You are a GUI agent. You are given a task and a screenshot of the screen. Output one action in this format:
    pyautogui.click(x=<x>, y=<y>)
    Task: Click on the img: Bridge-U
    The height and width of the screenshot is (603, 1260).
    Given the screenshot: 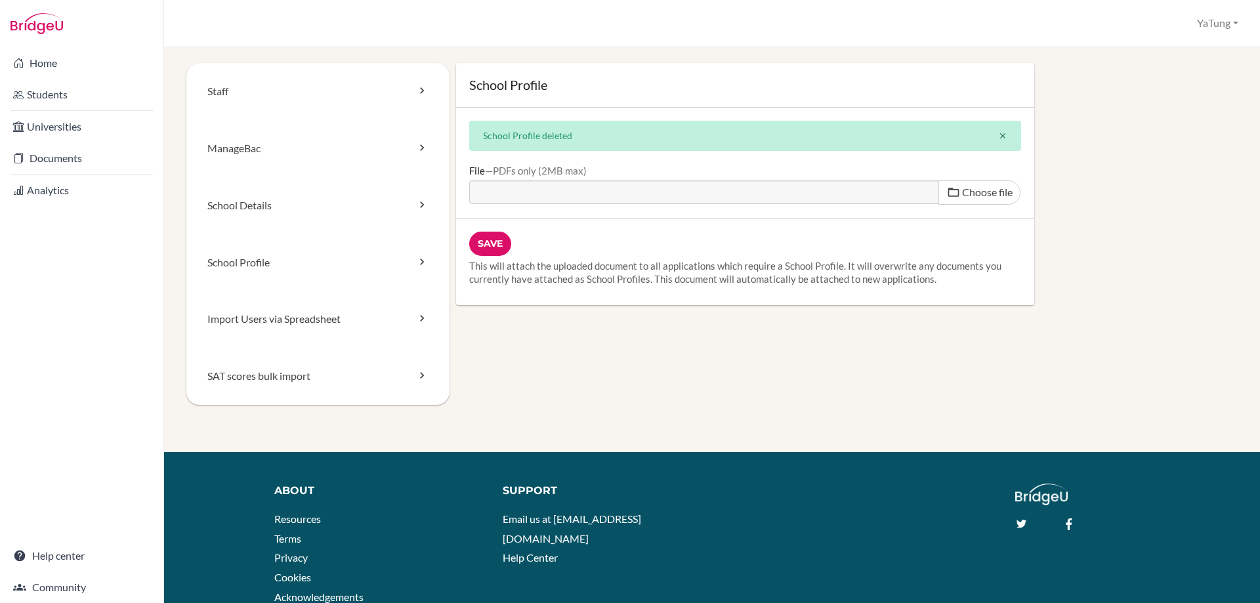 What is the action you would take?
    pyautogui.click(x=37, y=24)
    